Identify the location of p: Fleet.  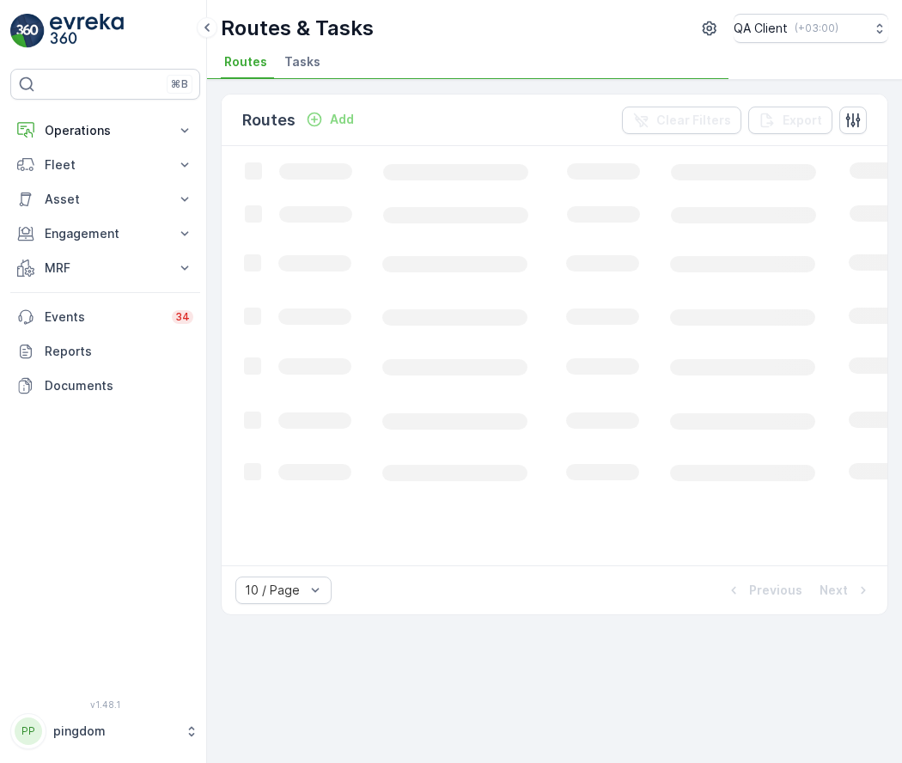
(105, 165).